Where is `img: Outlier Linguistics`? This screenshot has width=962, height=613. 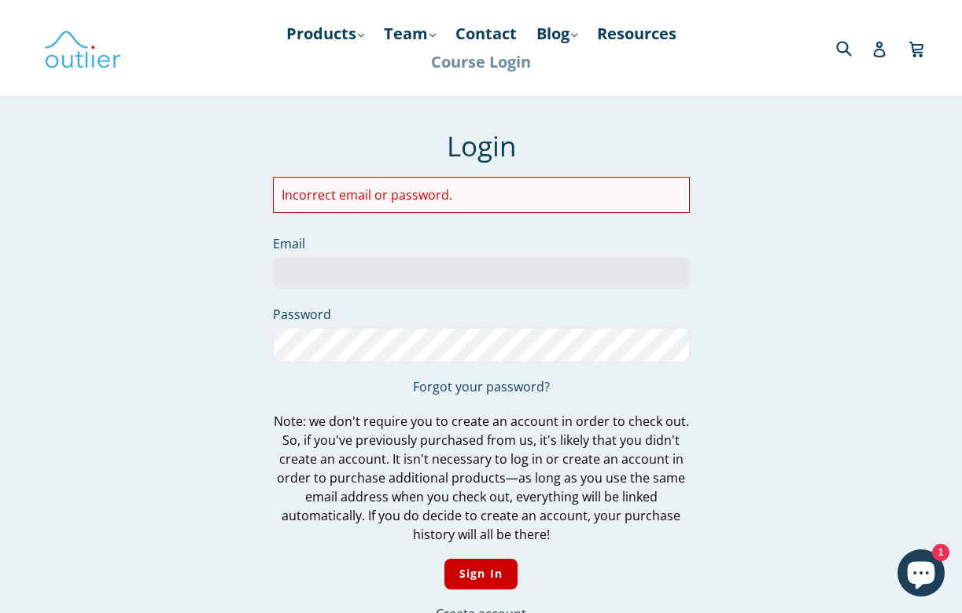
img: Outlier Linguistics is located at coordinates (83, 48).